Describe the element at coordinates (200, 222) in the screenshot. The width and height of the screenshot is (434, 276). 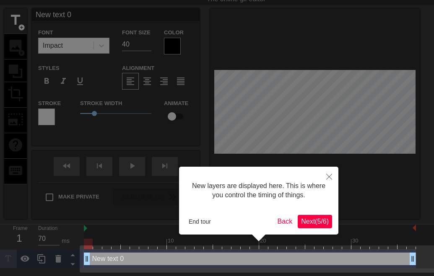
I see `button: End tour` at that location.